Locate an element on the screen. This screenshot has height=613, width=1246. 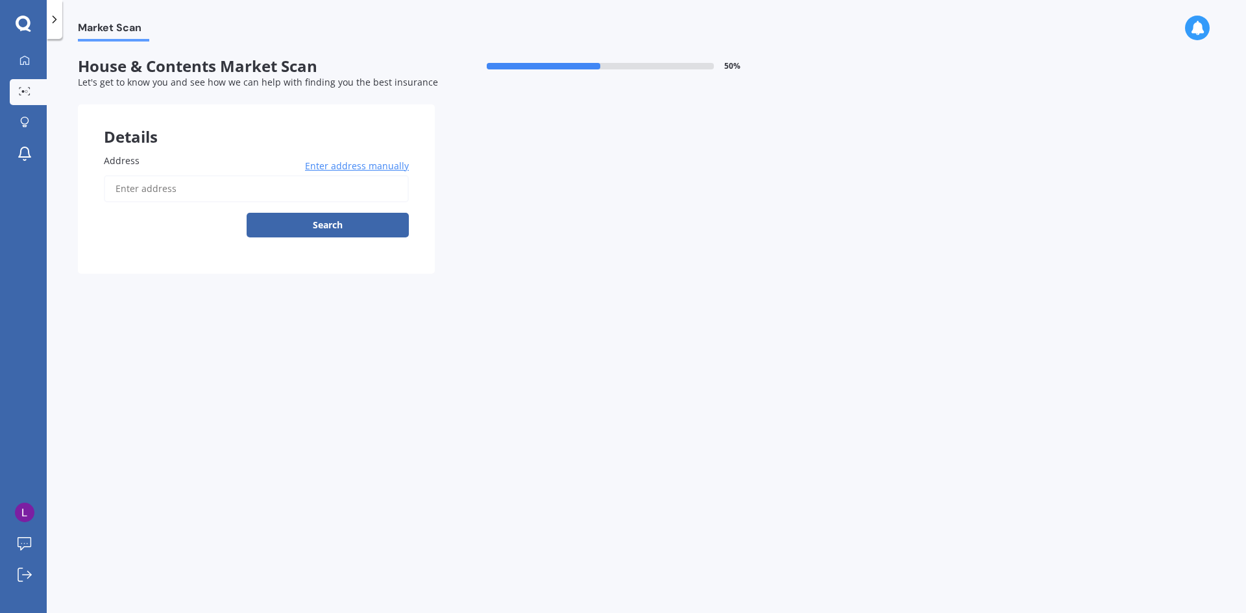
span: Address is located at coordinates (121, 160).